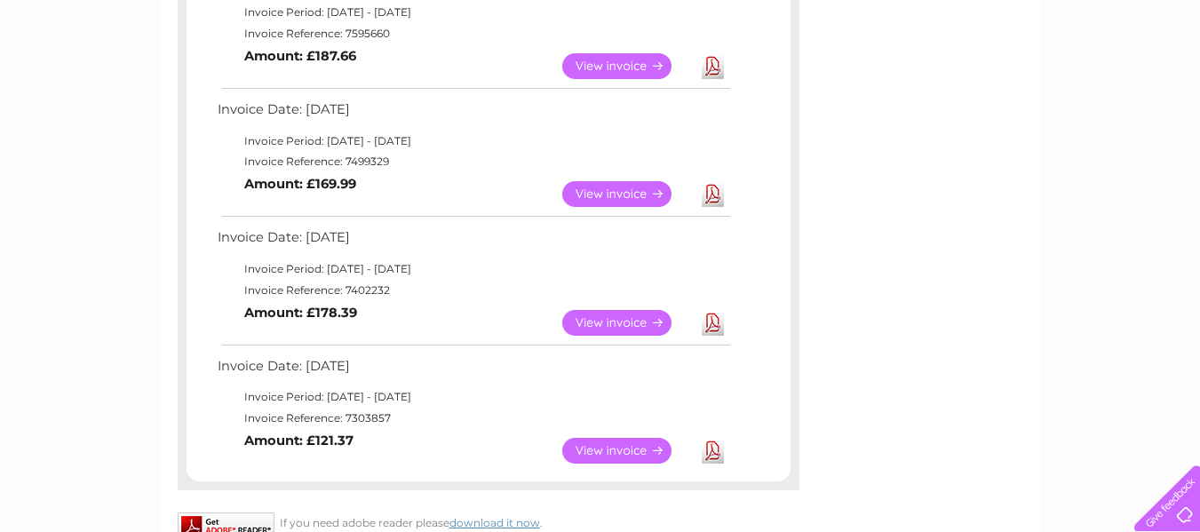 This screenshot has width=1200, height=532. Describe the element at coordinates (904, 82) in the screenshot. I see `a: Water` at that location.